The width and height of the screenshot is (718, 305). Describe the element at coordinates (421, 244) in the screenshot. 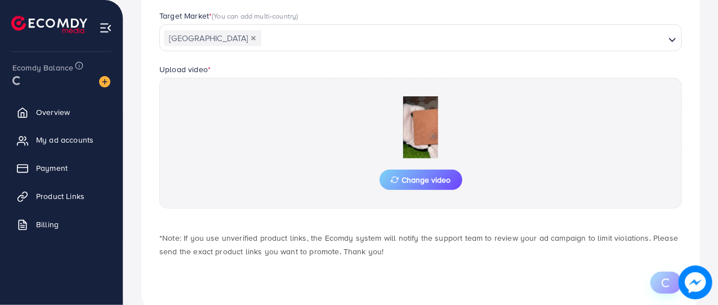

I see `p: *Note: If you use unverified product links, the Ecomdy system will notify the support team to rev...` at that location.